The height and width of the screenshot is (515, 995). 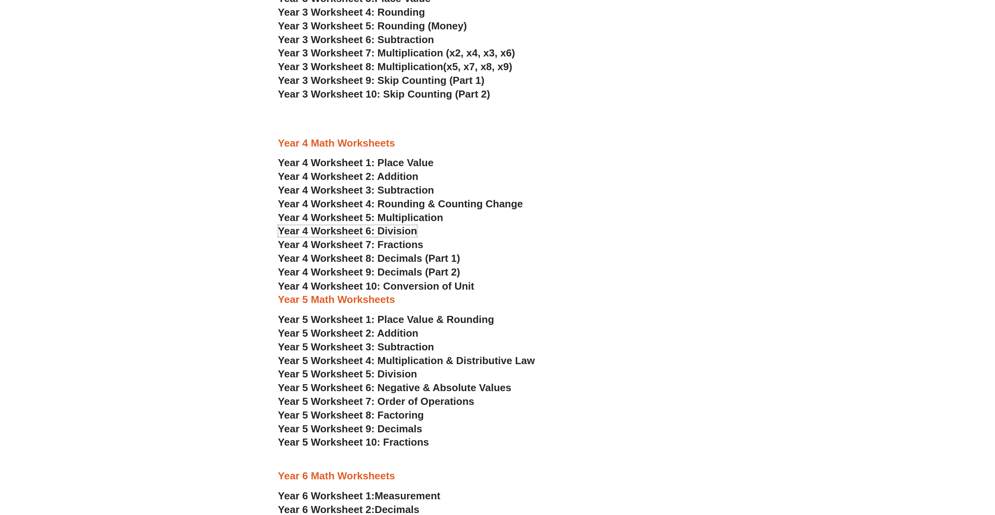 I want to click on h3: Year 4 Math Worksheets, so click(x=498, y=144).